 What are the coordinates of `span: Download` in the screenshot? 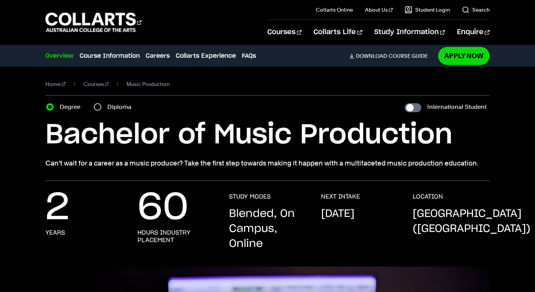 It's located at (371, 56).